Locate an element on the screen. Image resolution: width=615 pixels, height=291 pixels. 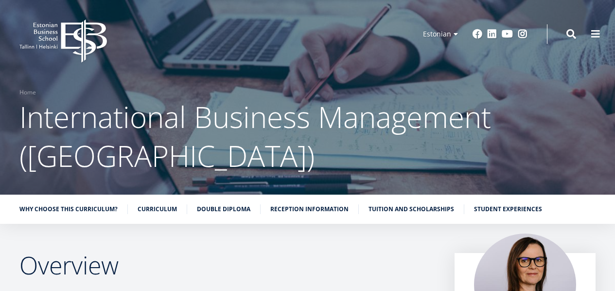
font: Double diploma is located at coordinates (224, 209).